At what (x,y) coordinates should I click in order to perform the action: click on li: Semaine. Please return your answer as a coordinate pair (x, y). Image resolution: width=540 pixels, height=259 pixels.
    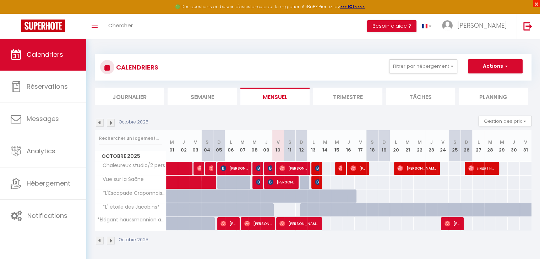
    Looking at the image, I should click on (202, 96).